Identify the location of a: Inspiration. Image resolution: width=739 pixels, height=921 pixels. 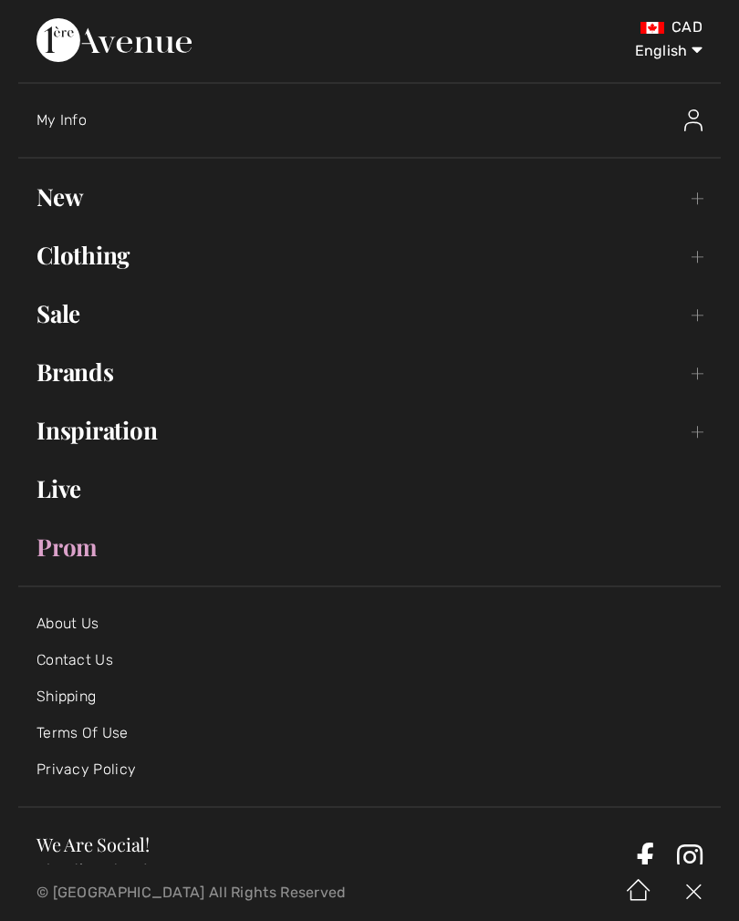
(369, 430).